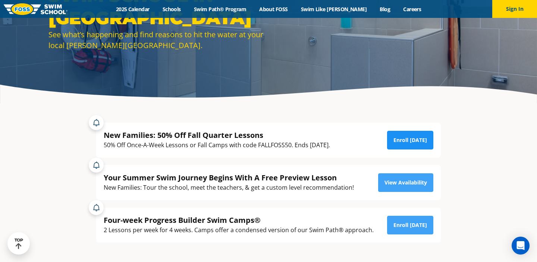 This screenshot has width=537, height=262. Describe the element at coordinates (239, 220) in the screenshot. I see `div: Four-week Progress Builder Swim Camps®` at that location.